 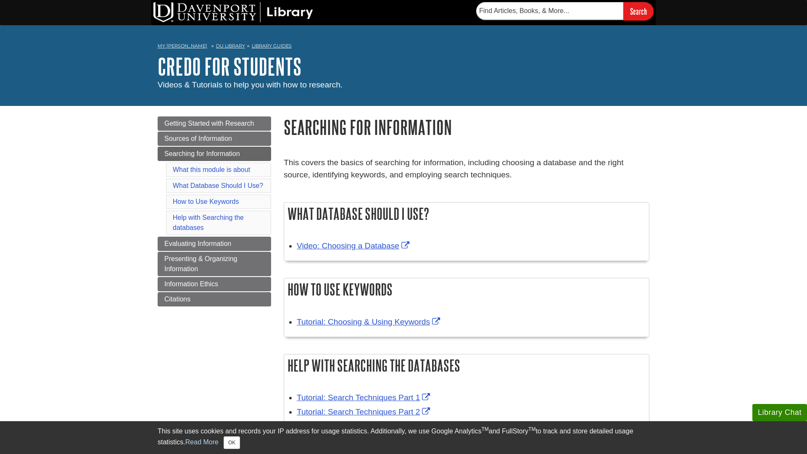 What do you see at coordinates (214, 244) in the screenshot?
I see `a: Evaluating Information` at bounding box center [214, 244].